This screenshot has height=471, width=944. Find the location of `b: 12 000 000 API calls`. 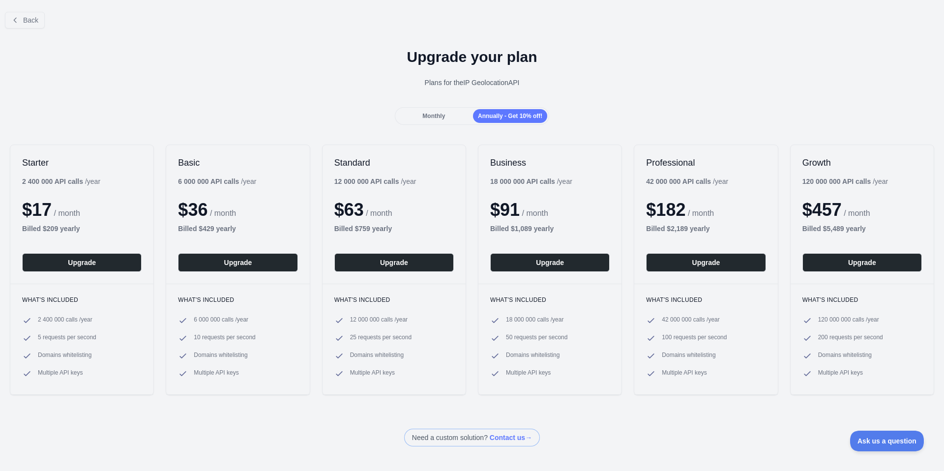

b: 12 000 000 API calls is located at coordinates (367, 181).